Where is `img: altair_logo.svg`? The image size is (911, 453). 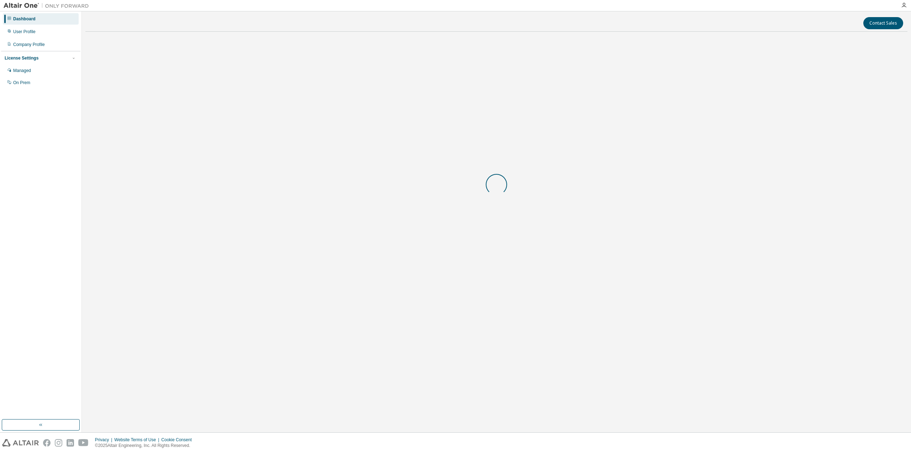 img: altair_logo.svg is located at coordinates (20, 442).